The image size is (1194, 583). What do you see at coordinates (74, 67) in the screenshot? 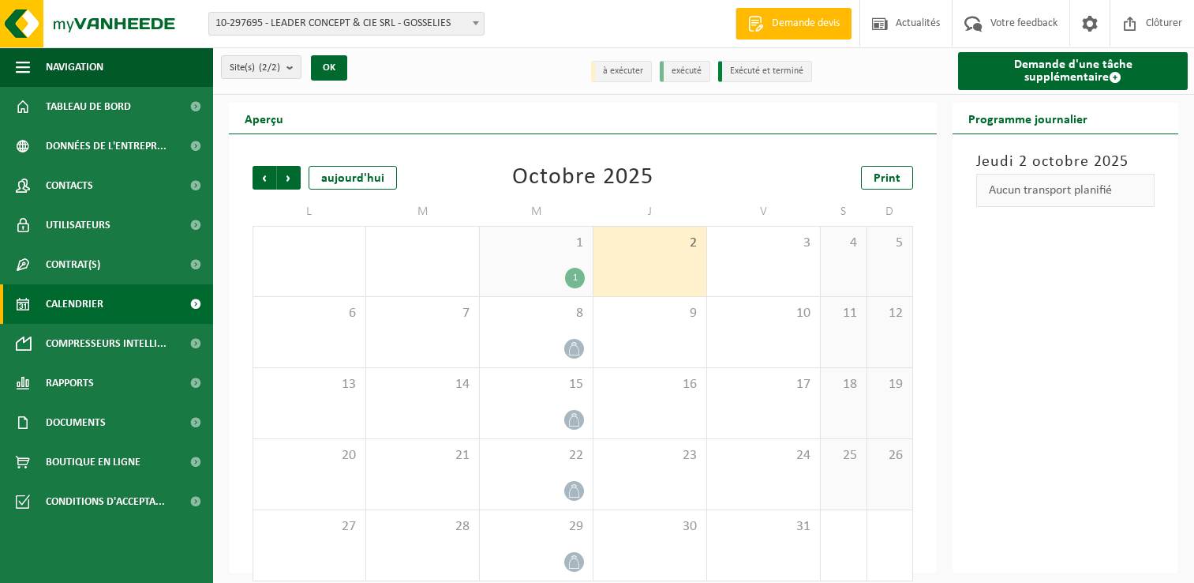
I see `span: Navigation` at bounding box center [74, 67].